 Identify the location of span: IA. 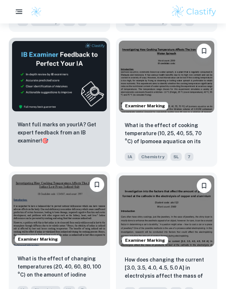
(130, 157).